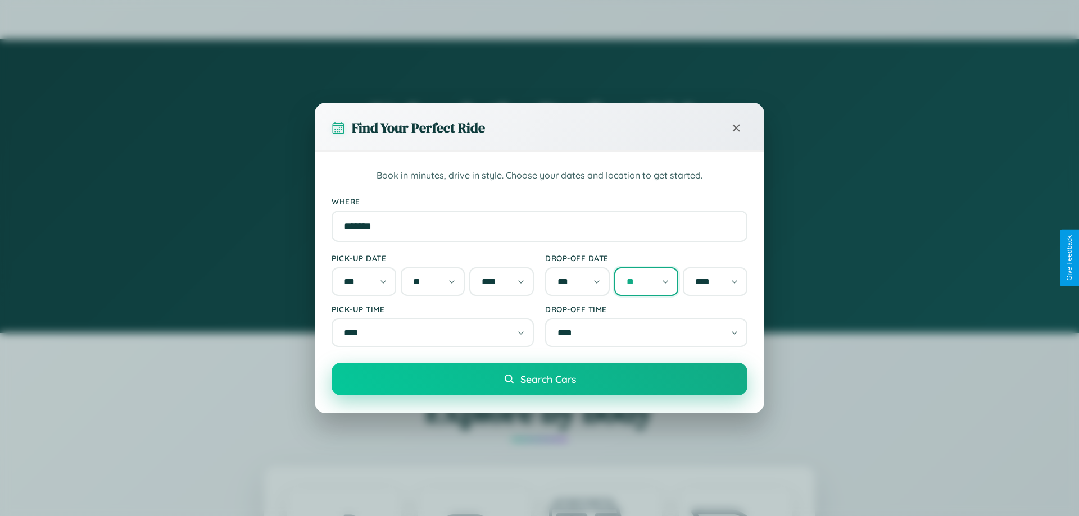 The height and width of the screenshot is (516, 1079). Describe the element at coordinates (539, 201) in the screenshot. I see `label: Where` at that location.